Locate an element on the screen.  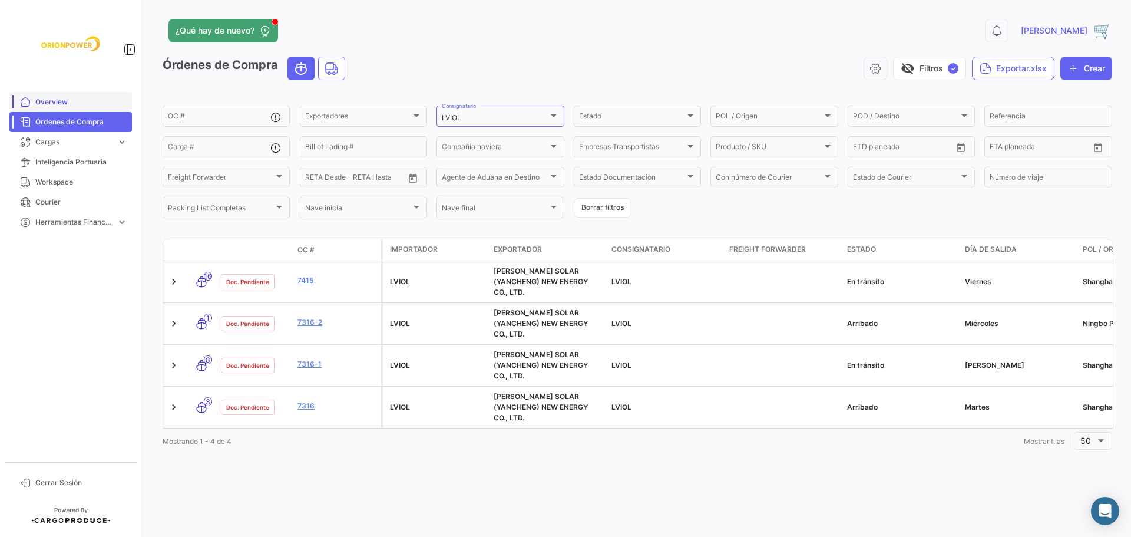
datatable-header-cell: OC # is located at coordinates (337, 250).